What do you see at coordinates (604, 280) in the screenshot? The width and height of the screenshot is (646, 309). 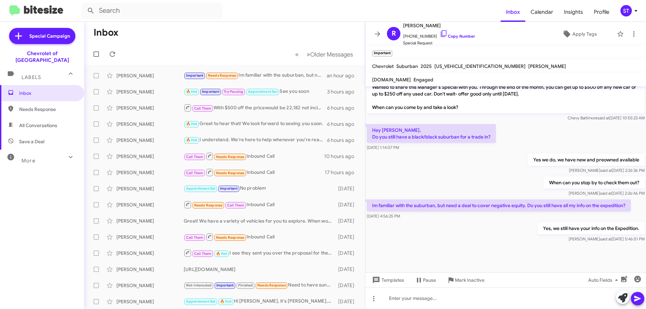 I see `span: Auto Fields` at bounding box center [604, 280].